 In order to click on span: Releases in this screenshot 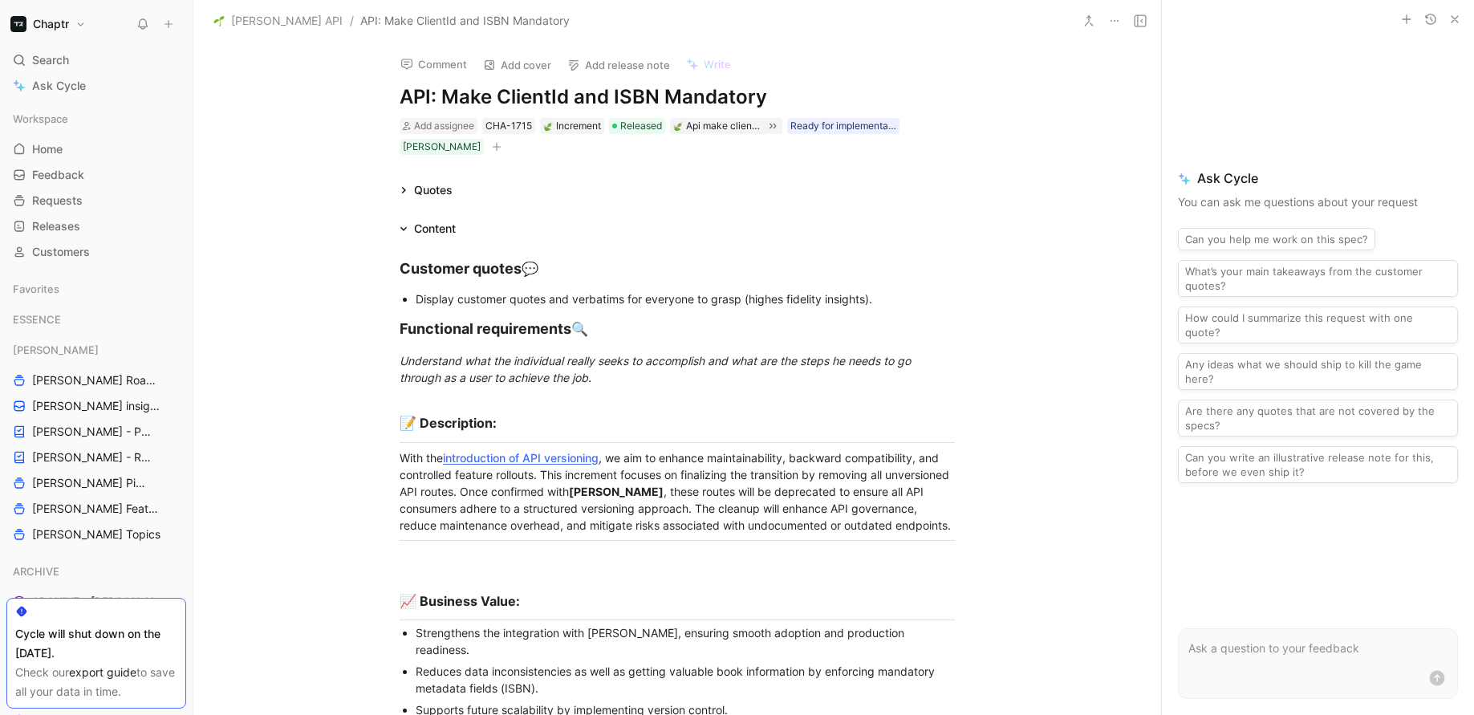, I will do `click(56, 226)`.